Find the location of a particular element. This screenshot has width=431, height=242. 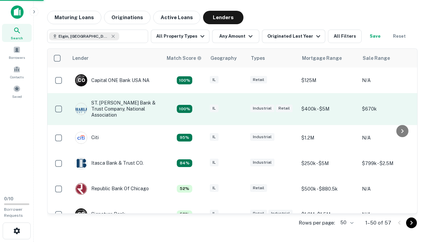

button: Lenders is located at coordinates (223, 17).